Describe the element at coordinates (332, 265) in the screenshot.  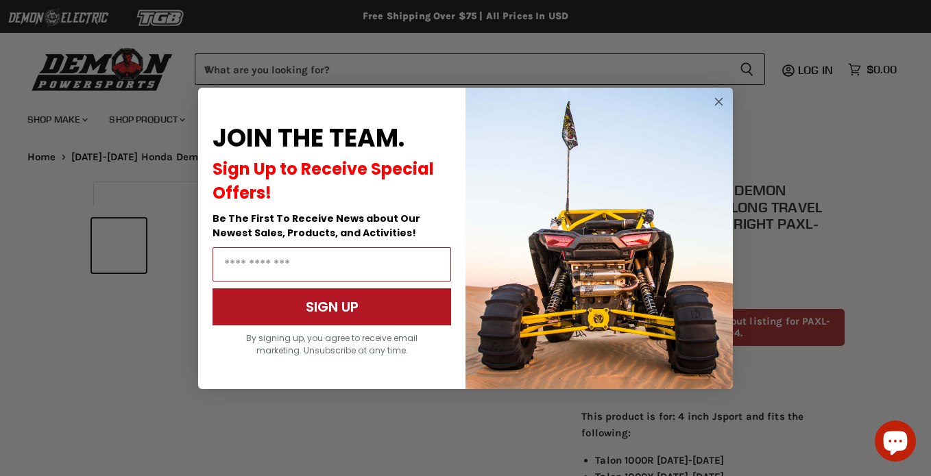
I see `input: Email Address` at that location.